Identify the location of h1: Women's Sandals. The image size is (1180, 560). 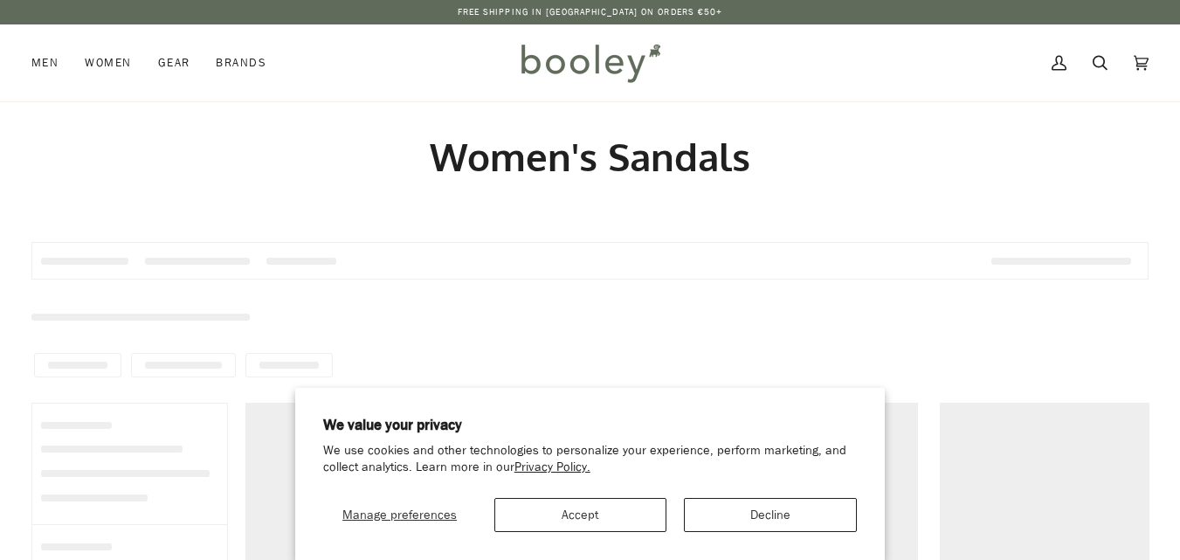
(590, 156).